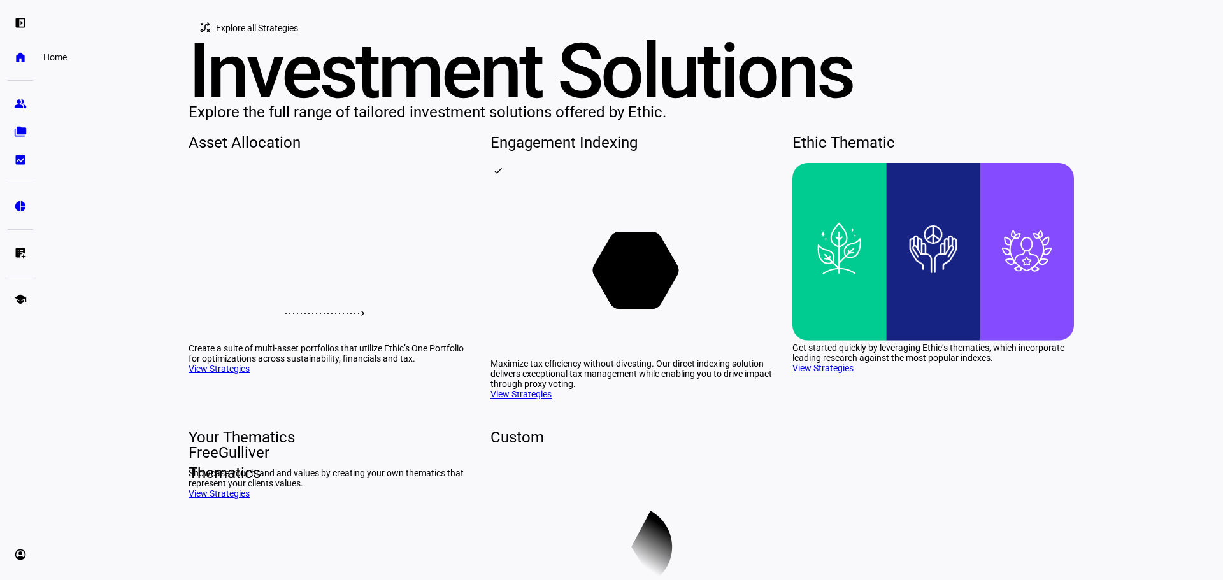 The height and width of the screenshot is (580, 1223). Describe the element at coordinates (20, 57) in the screenshot. I see `eth-mat-symbol: home` at that location.